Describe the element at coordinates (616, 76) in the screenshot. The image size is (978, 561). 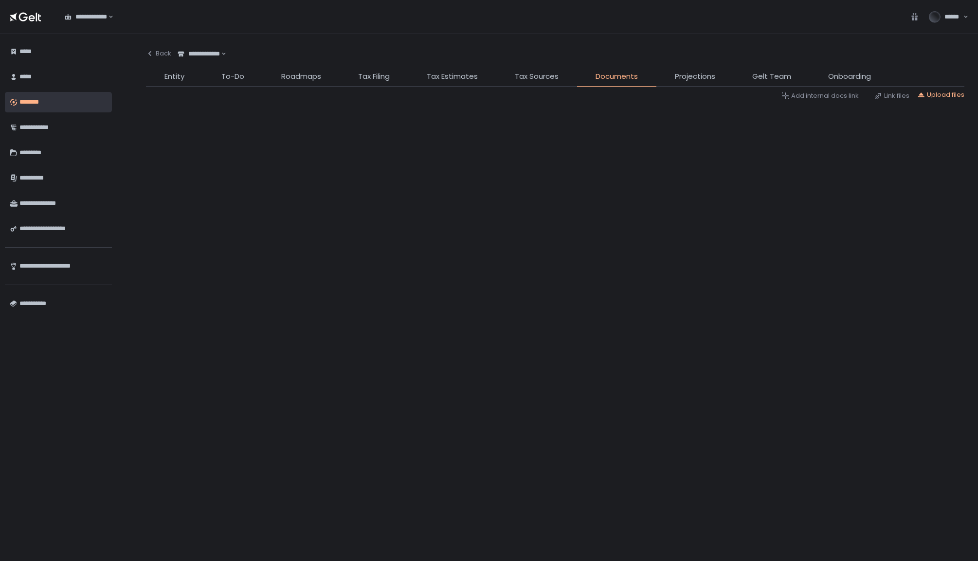
I see `span: Documents` at that location.